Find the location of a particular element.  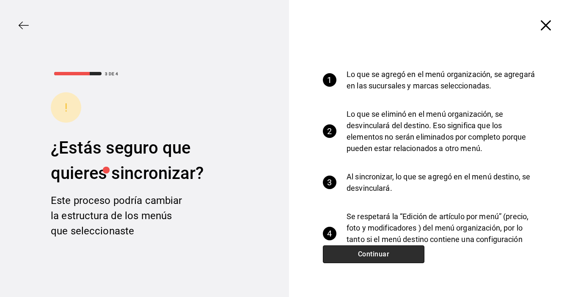

div: 4 is located at coordinates (330, 234).